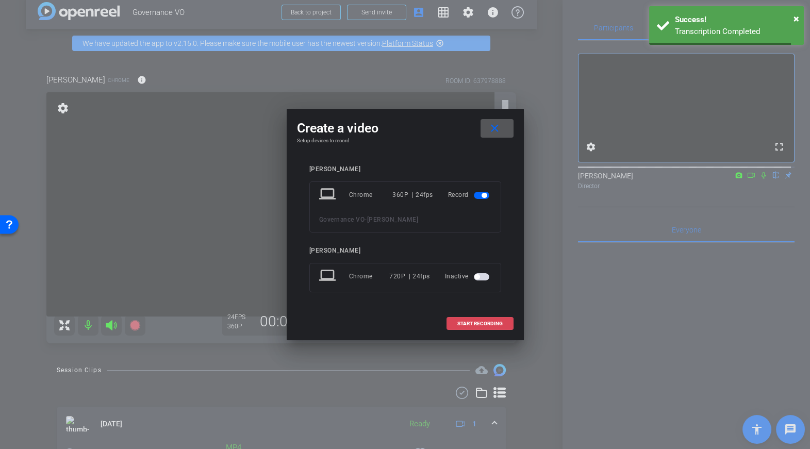  I want to click on div: Inactive, so click(468, 276).